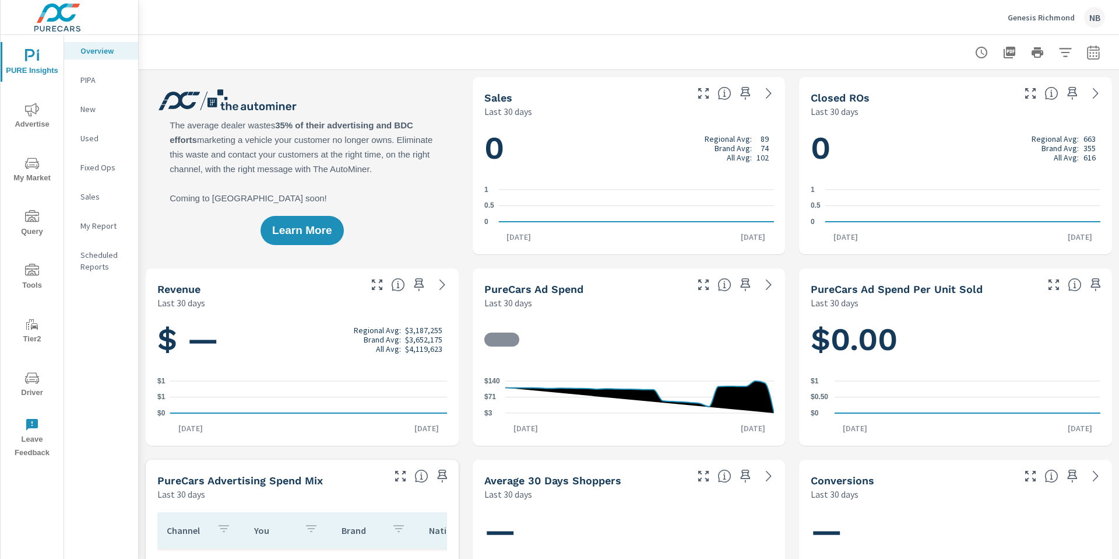 The height and width of the screenshot is (559, 1119). Describe the element at coordinates (424, 339) in the screenshot. I see `p: $3,652,175` at that location.